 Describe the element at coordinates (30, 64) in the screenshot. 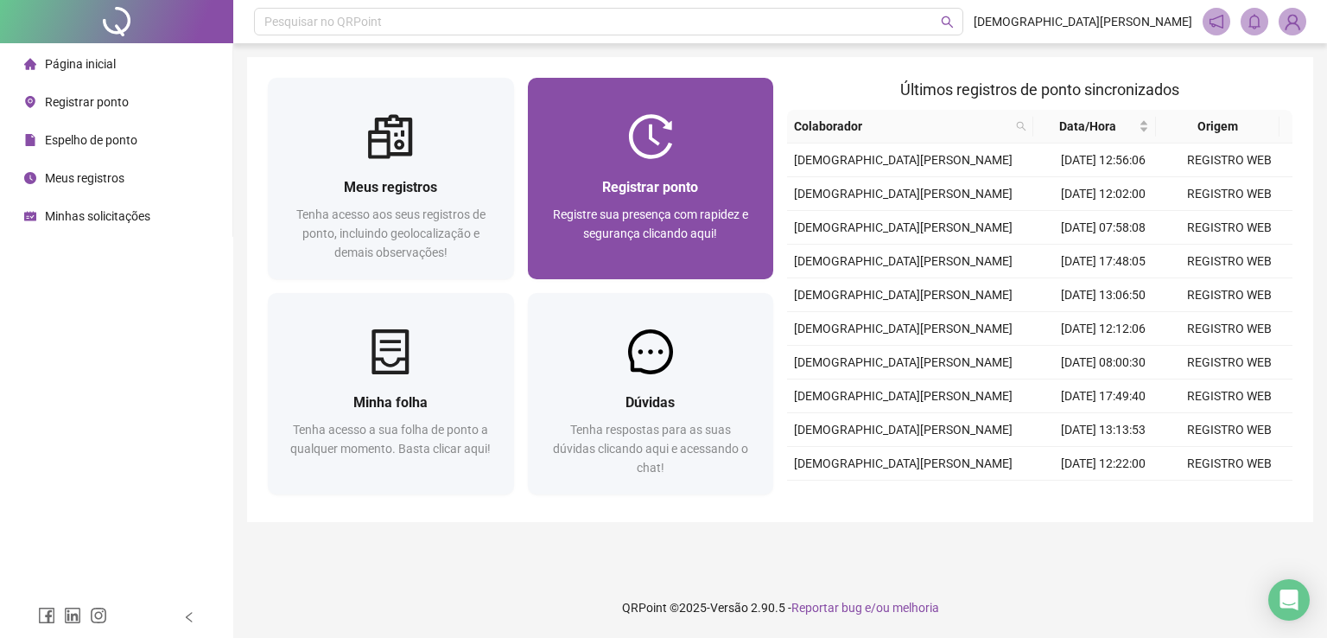

I see `span: home` at that location.